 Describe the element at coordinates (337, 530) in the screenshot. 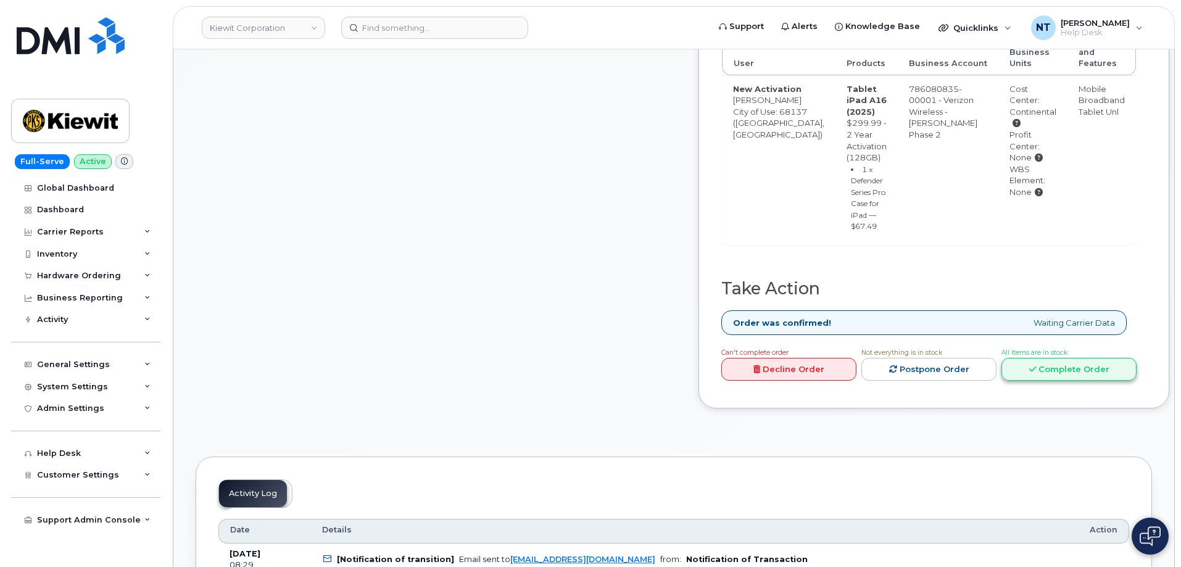

I see `span: Details` at that location.